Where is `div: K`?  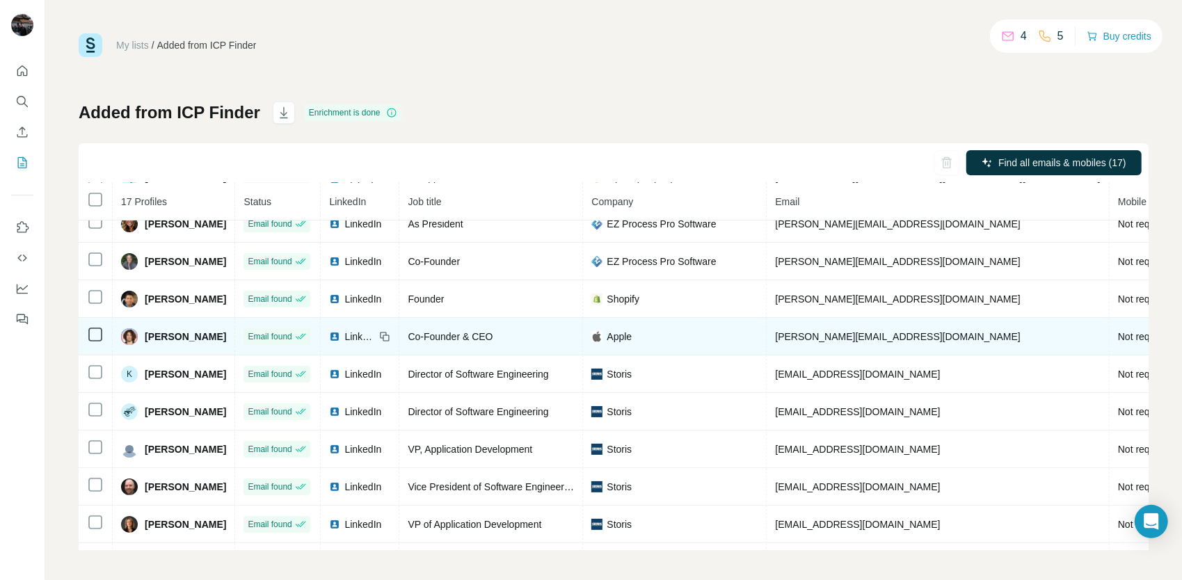 div: K is located at coordinates (129, 374).